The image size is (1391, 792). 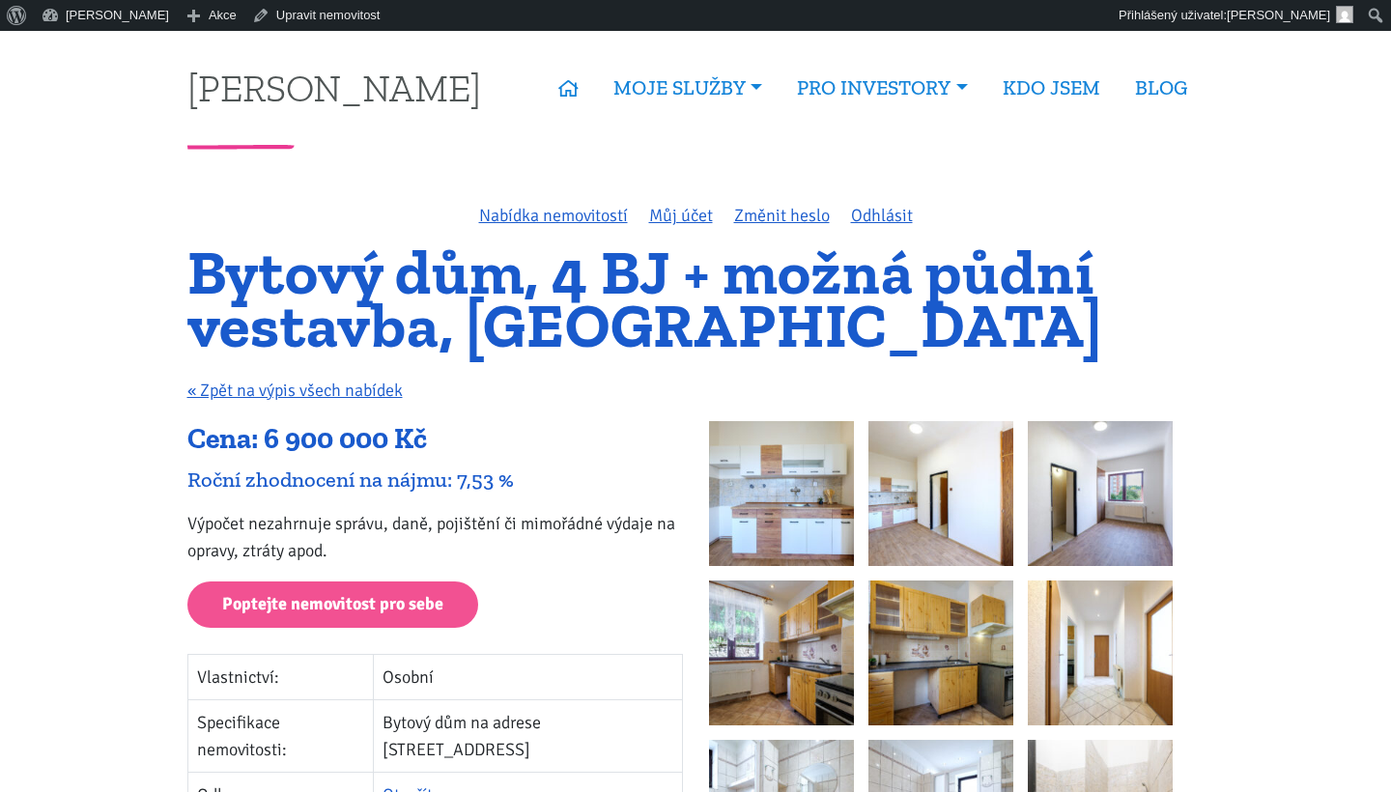 What do you see at coordinates (435, 479) in the screenshot?
I see `div: Roční zhodnocení na nájmu: 7,53 %` at bounding box center [435, 479].